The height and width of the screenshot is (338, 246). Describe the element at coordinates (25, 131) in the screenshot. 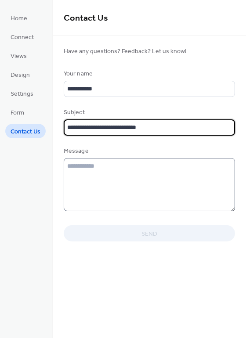

I see `a: Contact Us` at that location.